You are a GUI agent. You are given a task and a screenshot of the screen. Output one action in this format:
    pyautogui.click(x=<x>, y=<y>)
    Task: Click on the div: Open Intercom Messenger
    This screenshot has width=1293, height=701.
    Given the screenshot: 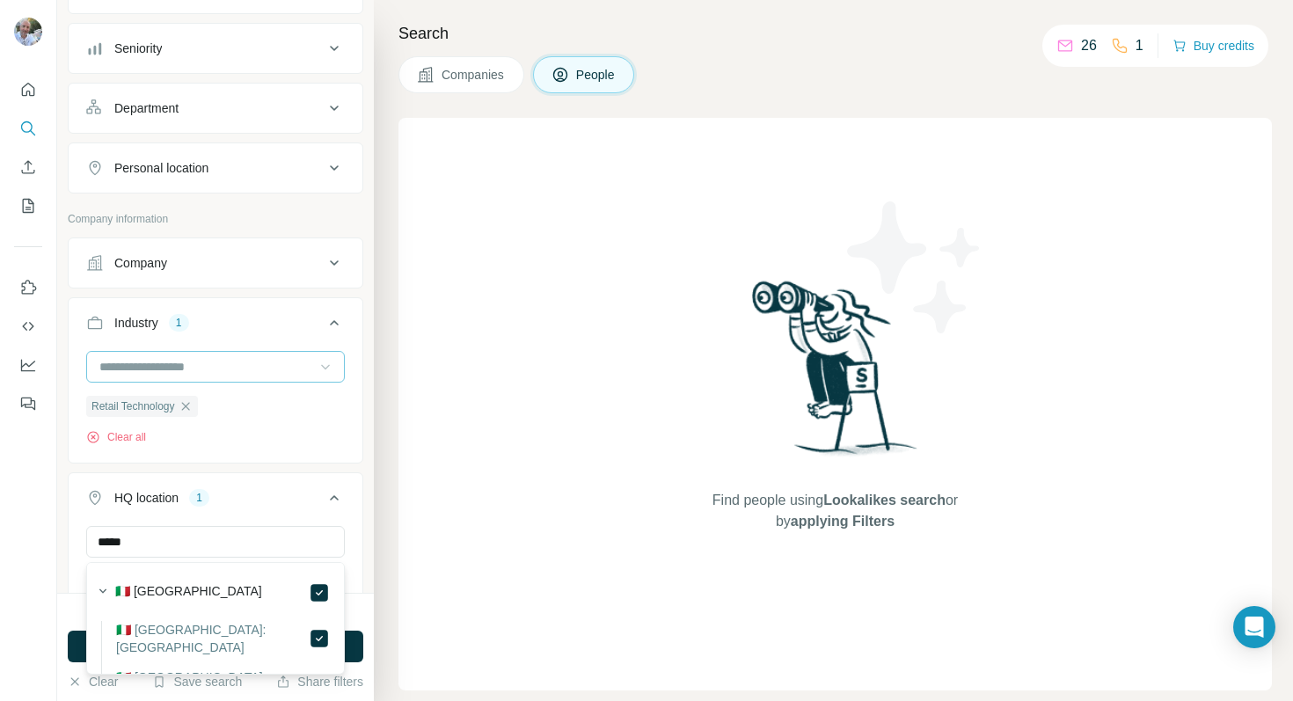 What is the action you would take?
    pyautogui.click(x=1254, y=627)
    